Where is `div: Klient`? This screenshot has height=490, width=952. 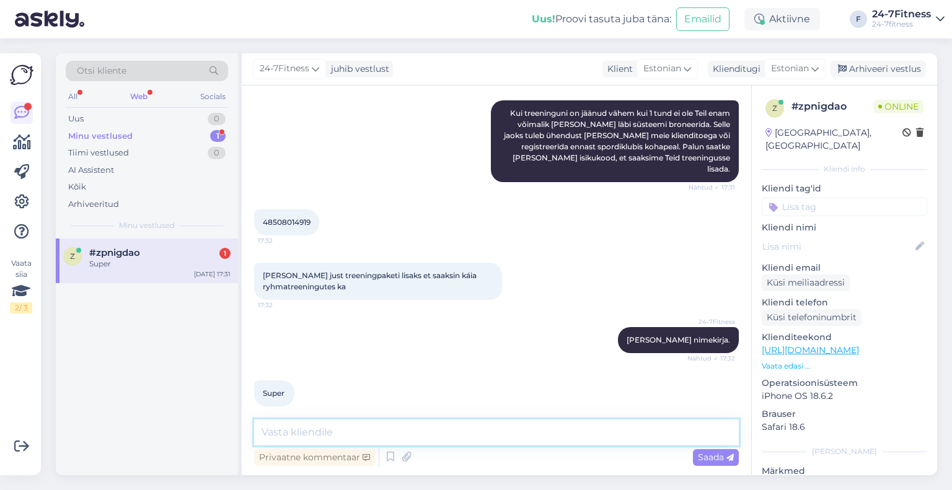
div: Klient is located at coordinates (618, 69).